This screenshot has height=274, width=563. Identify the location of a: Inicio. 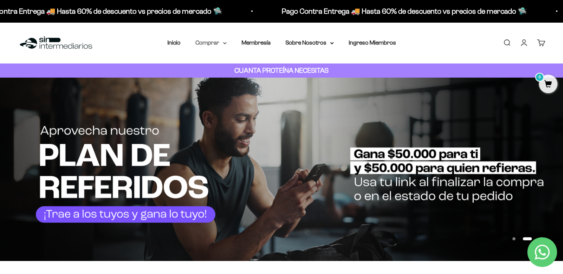
(174, 42).